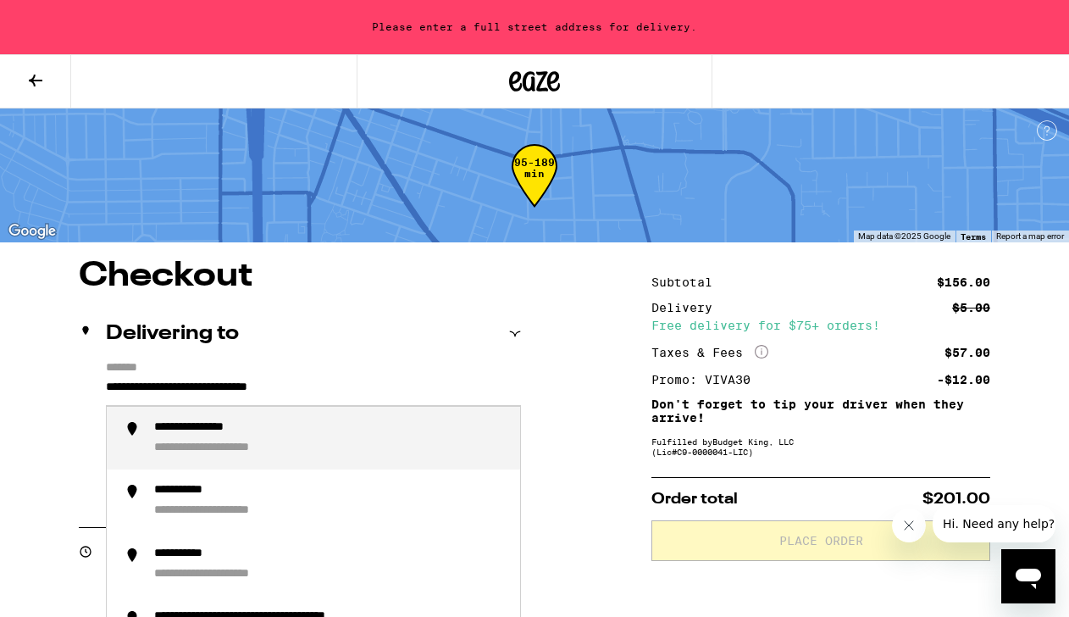  What do you see at coordinates (535, 188) in the screenshot?
I see `div: 95-189 min` at bounding box center [535, 188].